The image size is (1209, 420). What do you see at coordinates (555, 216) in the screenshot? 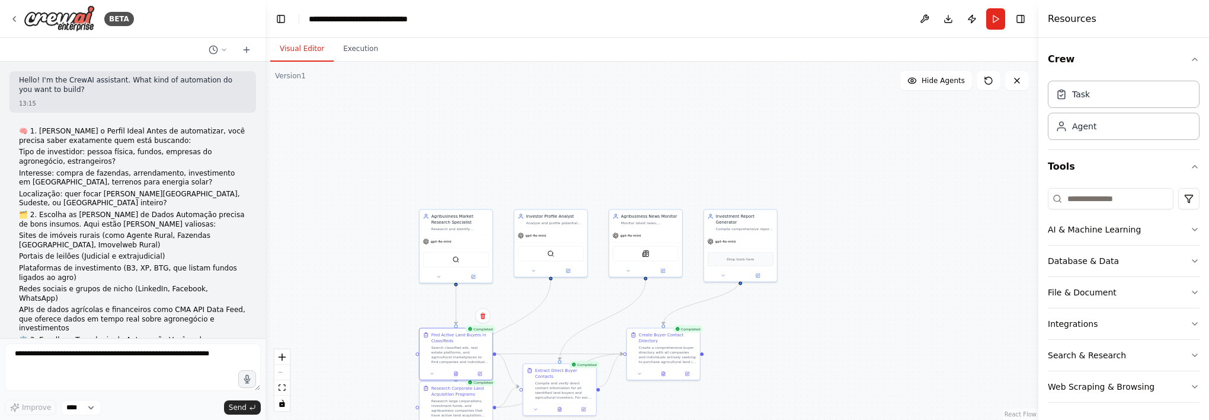
I see `div: Investor Profile Analyst` at bounding box center [555, 216].